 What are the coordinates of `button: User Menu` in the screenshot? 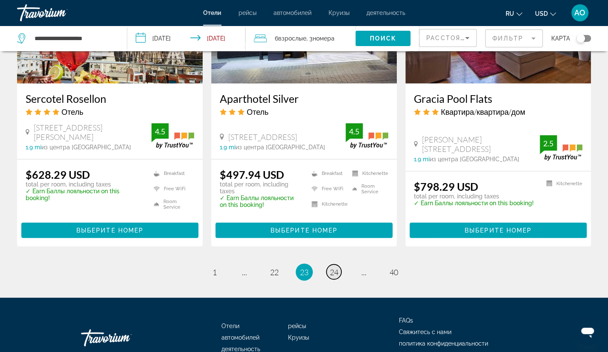 It's located at (580, 13).